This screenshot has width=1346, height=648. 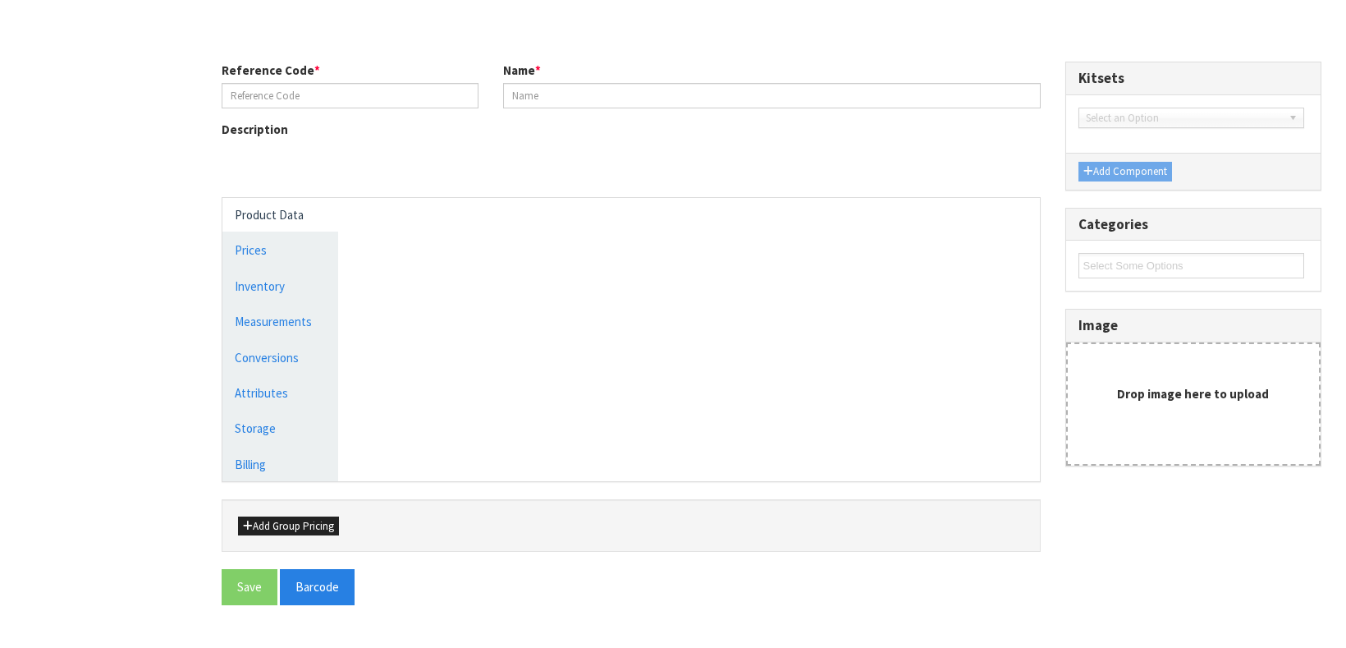 What do you see at coordinates (1194, 325) in the screenshot?
I see `h3: Image` at bounding box center [1194, 325].